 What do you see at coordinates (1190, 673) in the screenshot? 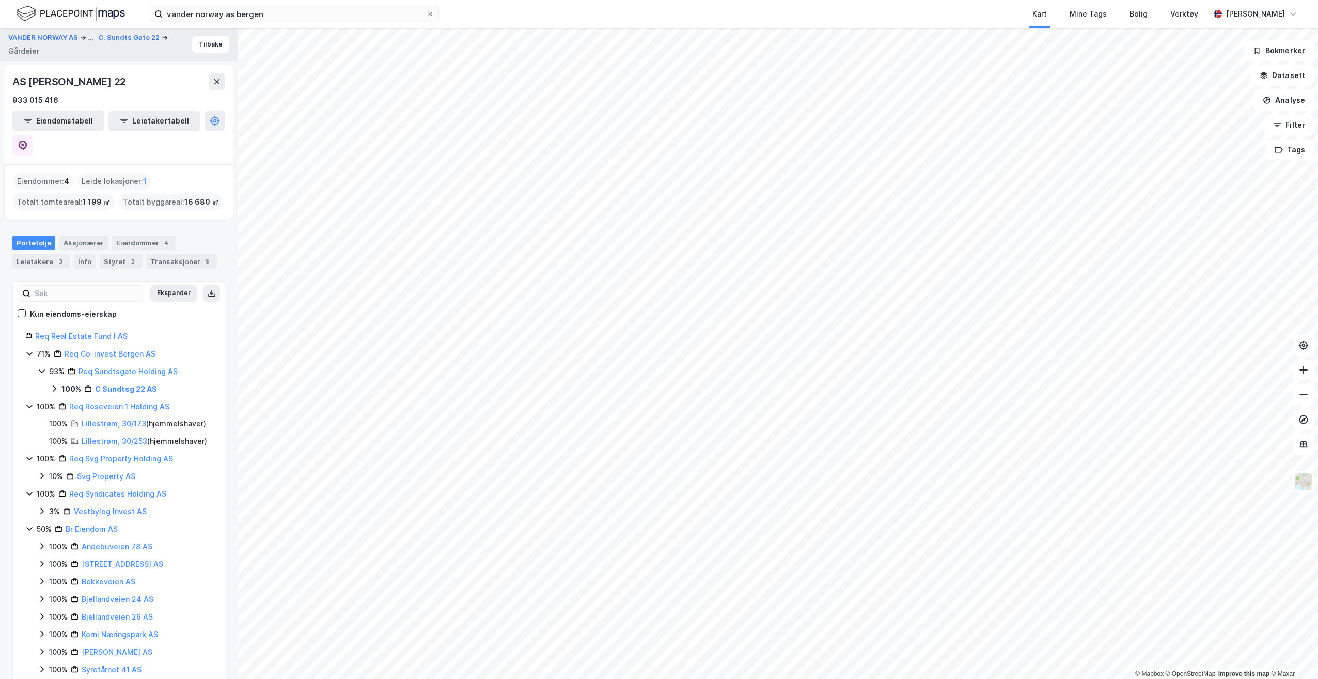
I see `a: OpenStreetMap` at bounding box center [1190, 673].